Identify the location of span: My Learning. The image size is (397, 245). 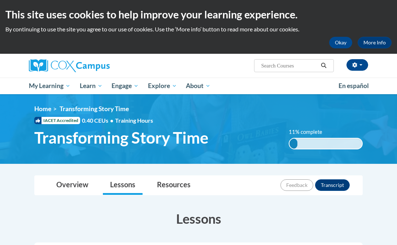
(49, 86).